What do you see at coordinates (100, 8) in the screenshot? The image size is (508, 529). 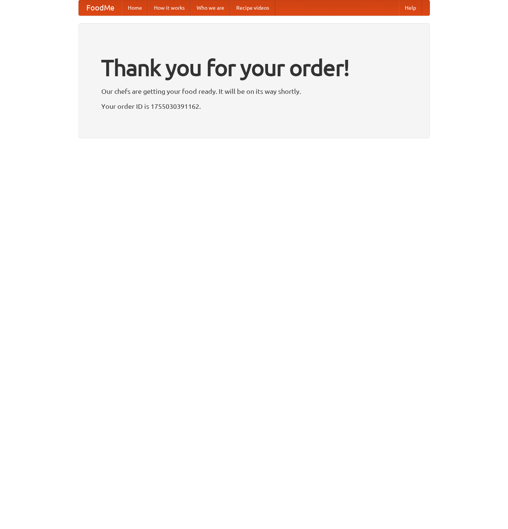 I see `a: FoodMe` at bounding box center [100, 8].